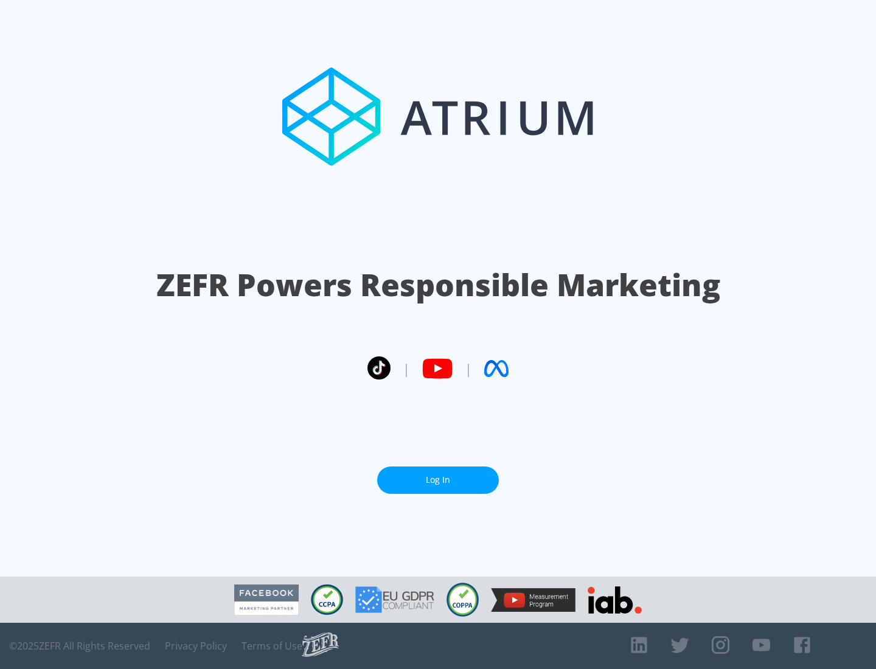 The height and width of the screenshot is (669, 876). Describe the element at coordinates (327, 600) in the screenshot. I see `img: CCPA Compliant` at that location.